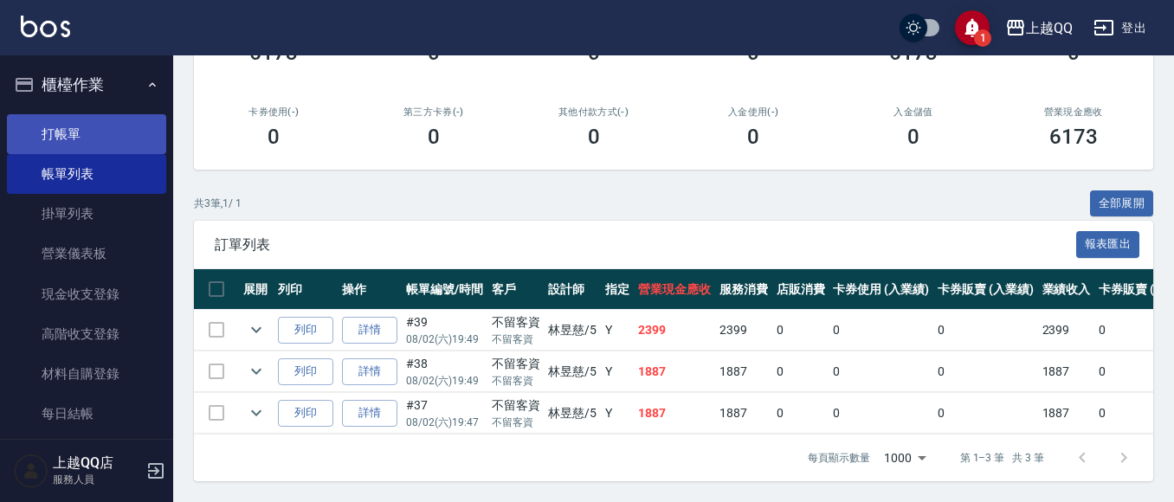 This screenshot has height=502, width=1174. What do you see at coordinates (1119, 28) in the screenshot?
I see `button: 登出` at bounding box center [1119, 28].